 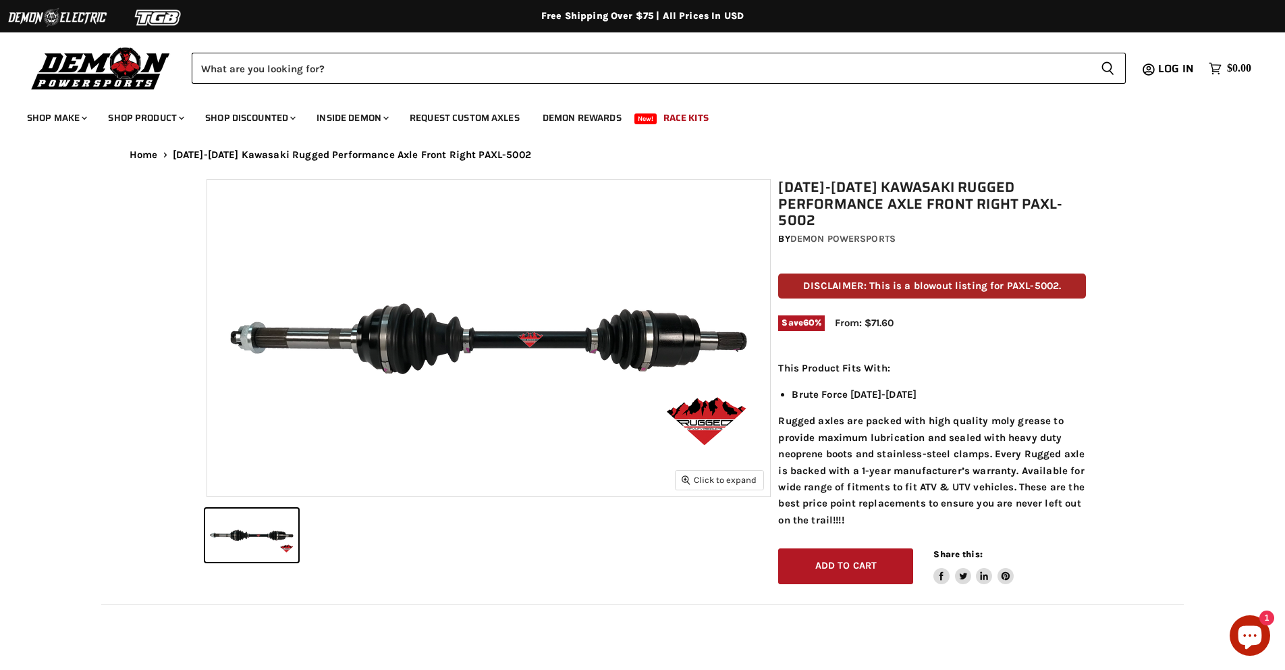 What do you see at coordinates (643, 16) in the screenshot?
I see `div: Free Shipping Over $75 | All Prices In USD` at bounding box center [643, 16].